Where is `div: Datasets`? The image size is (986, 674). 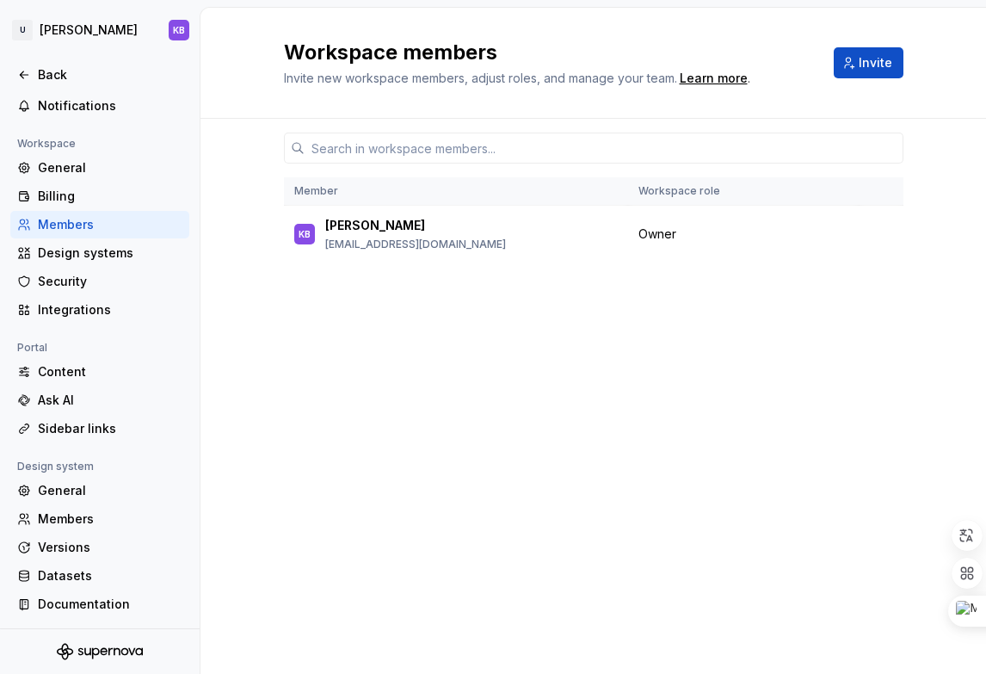
div: Datasets is located at coordinates (110, 576).